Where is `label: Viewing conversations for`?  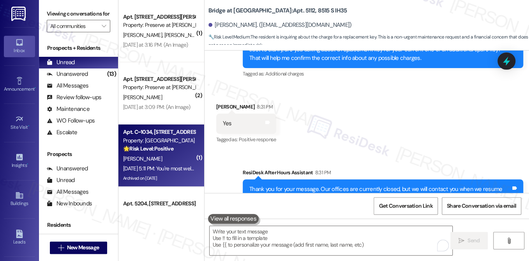 label: Viewing conversations for is located at coordinates (78, 14).